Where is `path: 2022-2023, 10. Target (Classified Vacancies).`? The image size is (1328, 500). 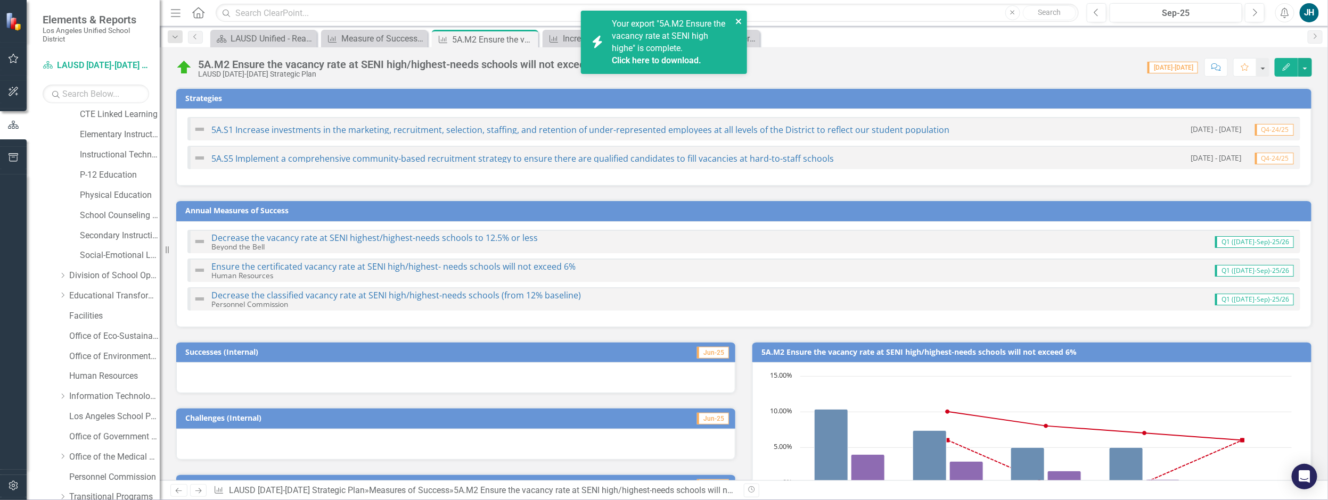 path: 2022-2023, 10. Target (Classified Vacancies). is located at coordinates (948, 412).